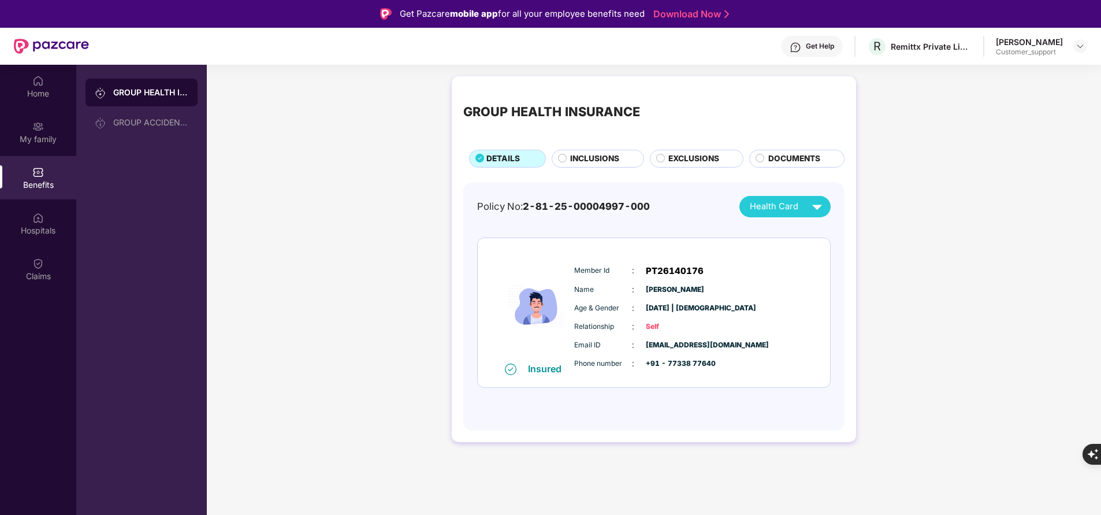 The height and width of the screenshot is (515, 1101). I want to click on img: svg+xml;base64,PHN2ZyBpZD0iSGVscC0zMngzMiIgeG1sbnM9Imh0dHA6Ly93d3cudzMub3JnLzIwMDAvc3ZnIiB3aWR0aD..., so click(795, 47).